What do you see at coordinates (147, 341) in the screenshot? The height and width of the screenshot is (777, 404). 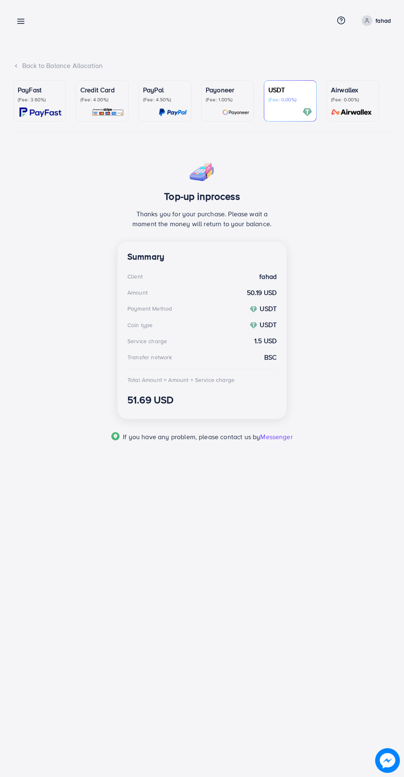 I see `div: Service charge` at bounding box center [147, 341].